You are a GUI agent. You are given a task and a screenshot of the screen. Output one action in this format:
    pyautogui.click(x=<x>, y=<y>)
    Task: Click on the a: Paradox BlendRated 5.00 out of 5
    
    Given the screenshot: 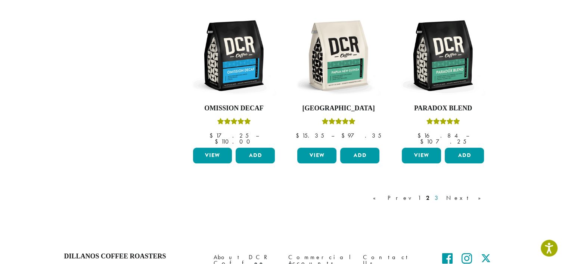 What is the action you would take?
    pyautogui.click(x=443, y=79)
    